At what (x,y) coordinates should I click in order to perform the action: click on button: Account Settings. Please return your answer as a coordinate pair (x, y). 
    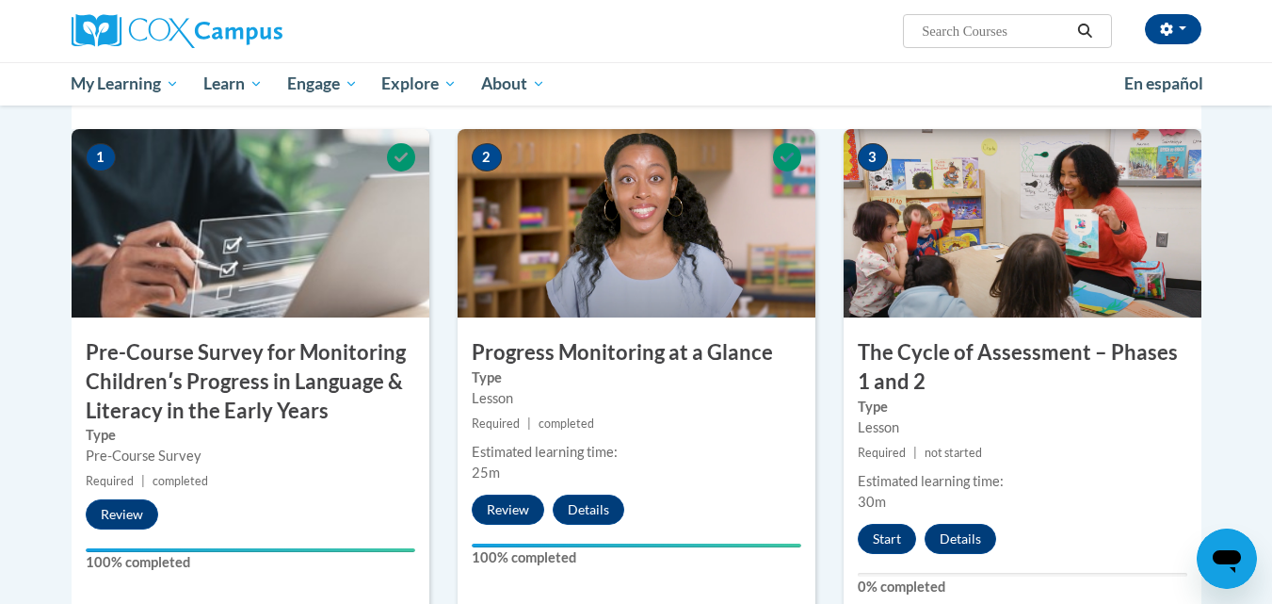
    Looking at the image, I should click on (1173, 29).